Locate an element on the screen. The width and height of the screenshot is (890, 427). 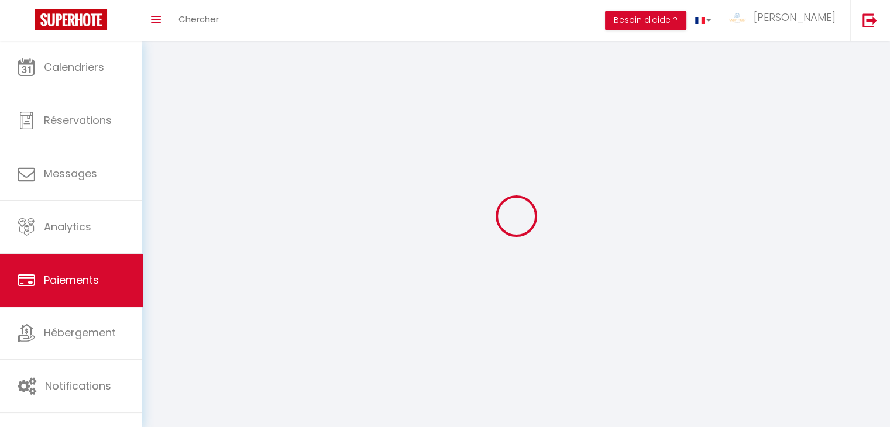
span: Messages is located at coordinates (70, 173).